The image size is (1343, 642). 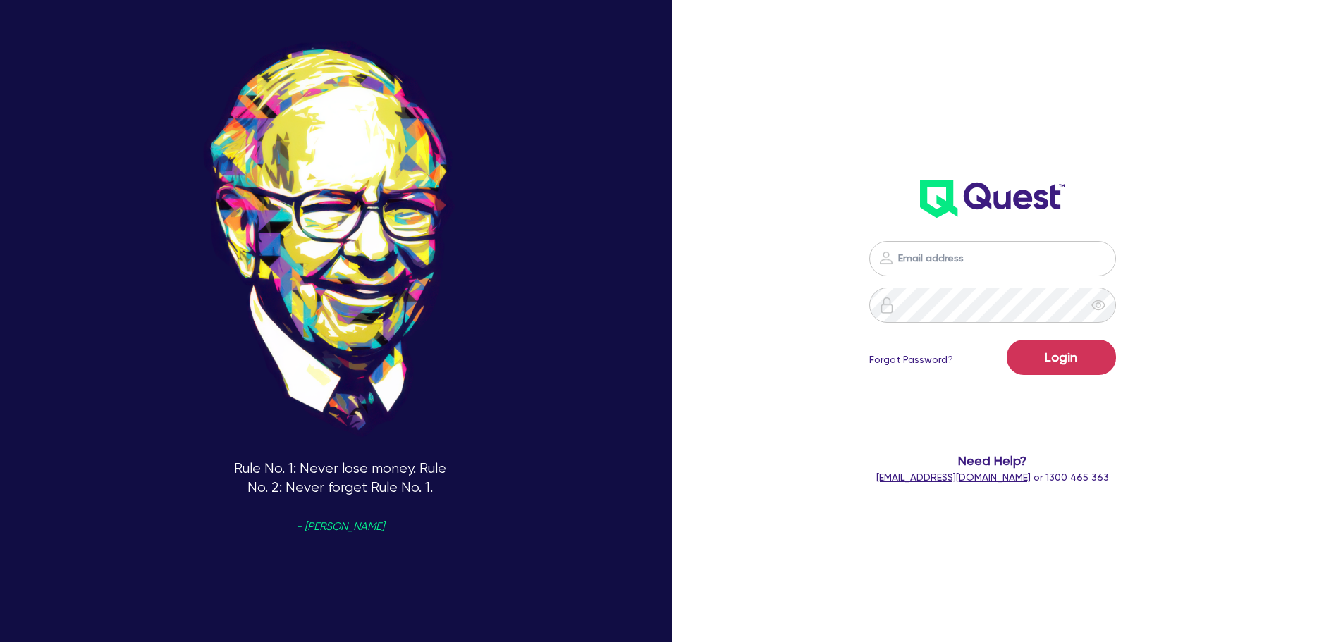 What do you see at coordinates (993, 259) in the screenshot?
I see `input: Email address` at bounding box center [993, 259].